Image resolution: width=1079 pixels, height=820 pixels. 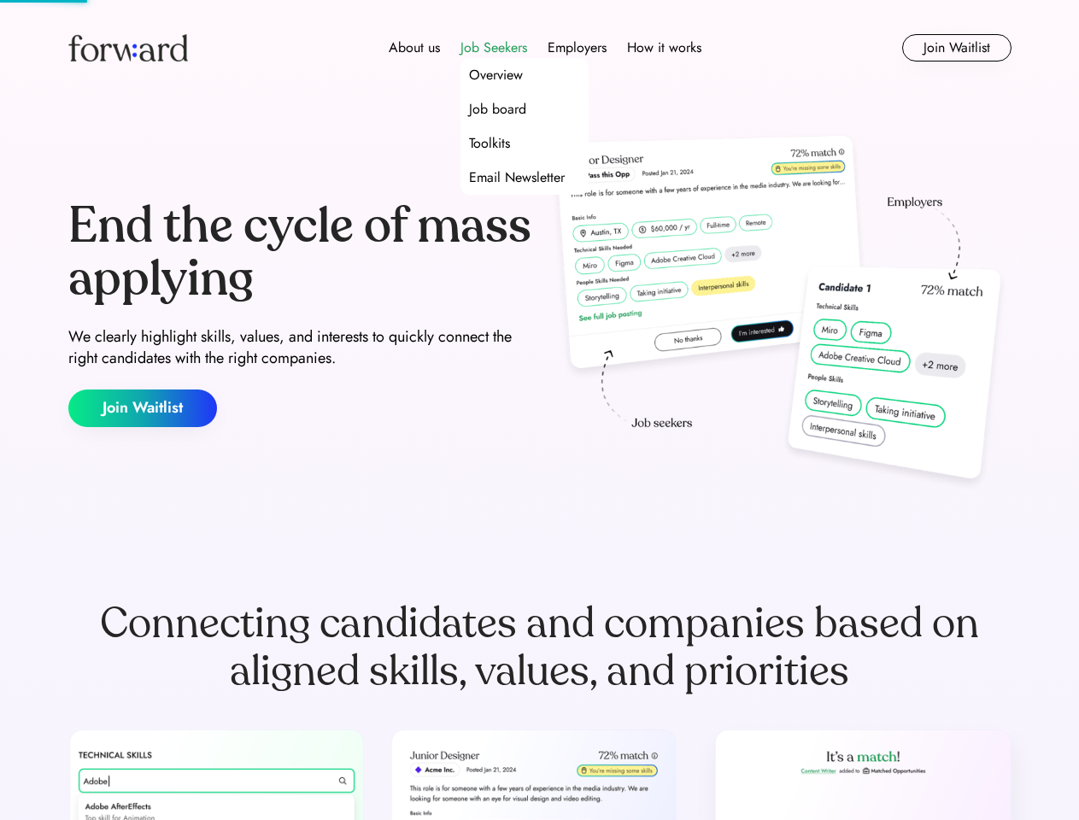 What do you see at coordinates (301, 252) in the screenshot?
I see `div: End the cycle of mass applying` at bounding box center [301, 252].